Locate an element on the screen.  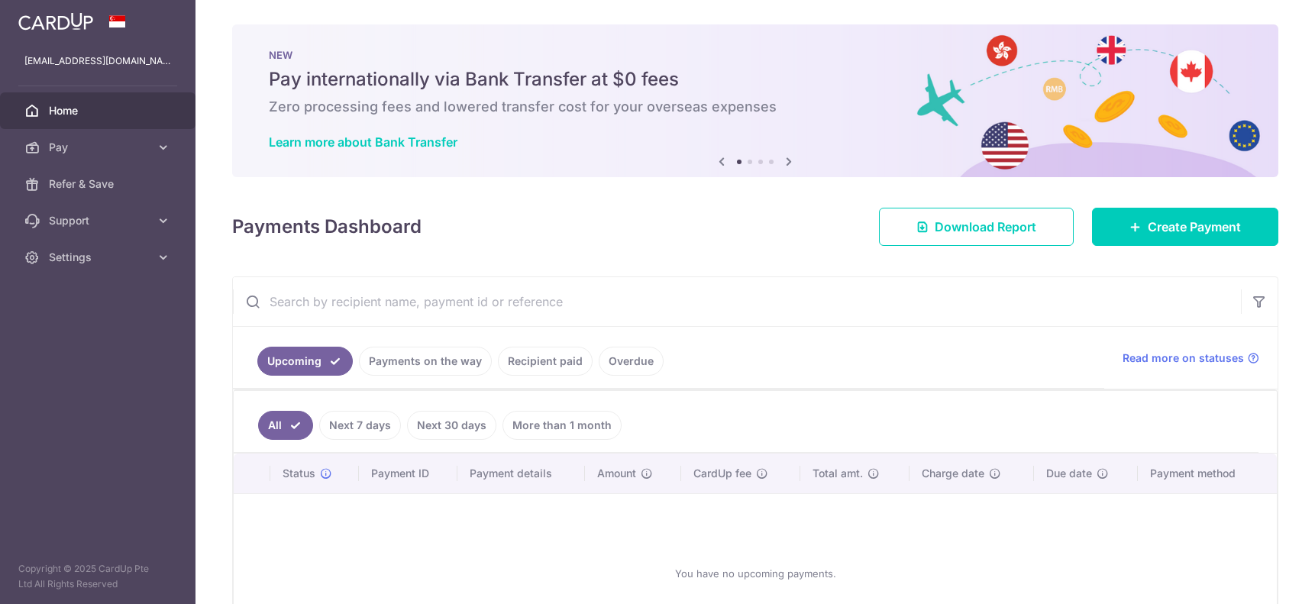
span: Download Report is located at coordinates (985, 227).